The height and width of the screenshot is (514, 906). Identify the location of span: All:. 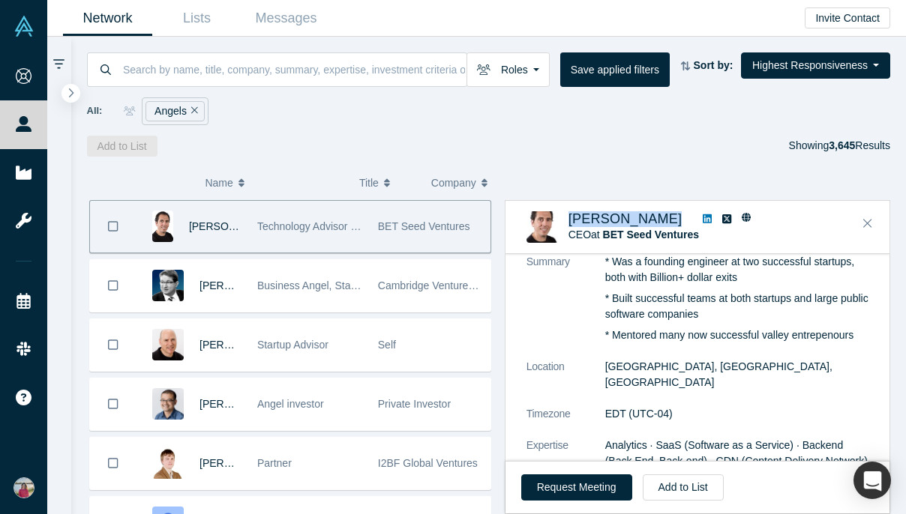
(94, 111).